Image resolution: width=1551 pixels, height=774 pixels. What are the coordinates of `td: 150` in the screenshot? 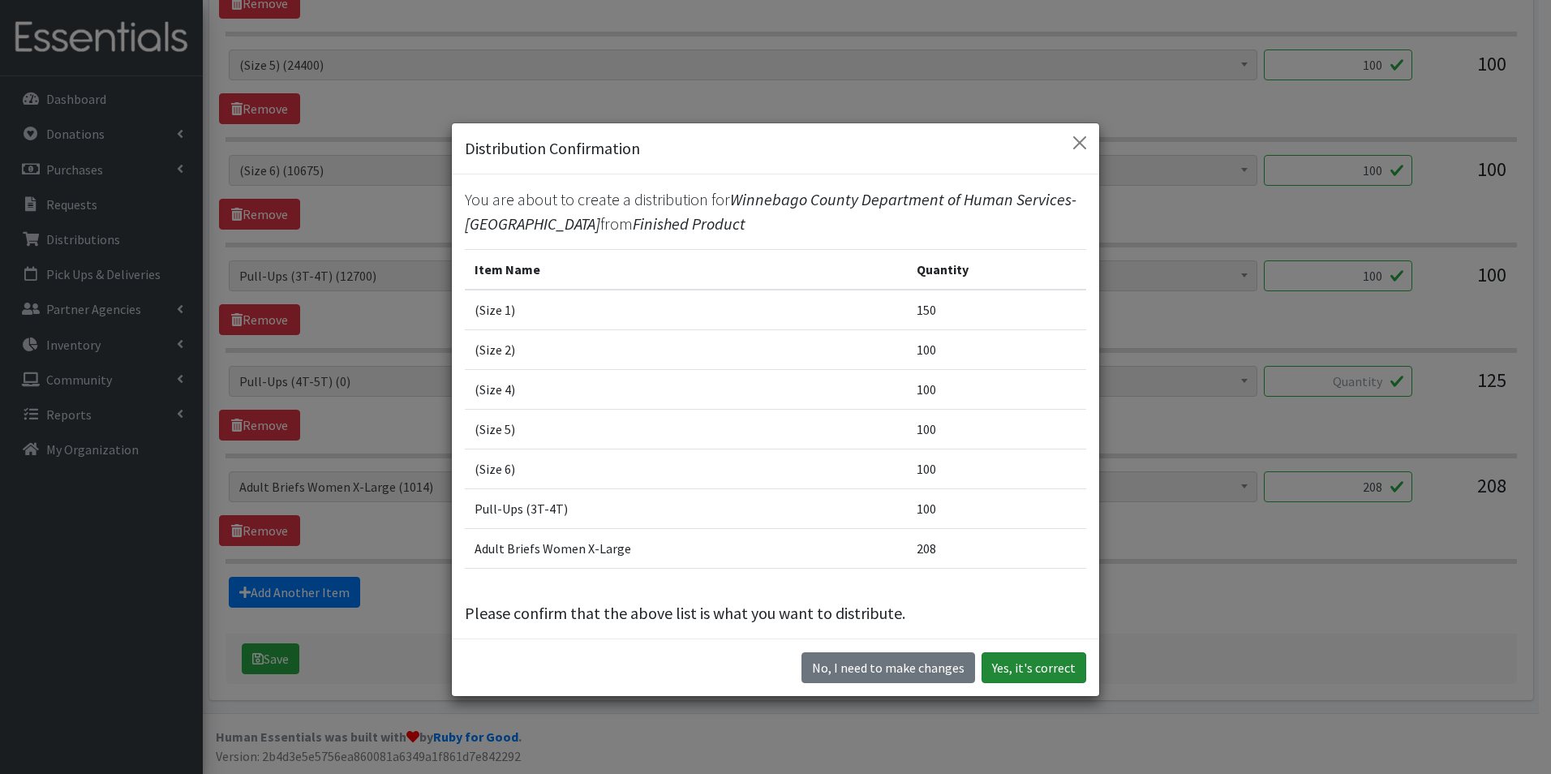 It's located at (996, 310).